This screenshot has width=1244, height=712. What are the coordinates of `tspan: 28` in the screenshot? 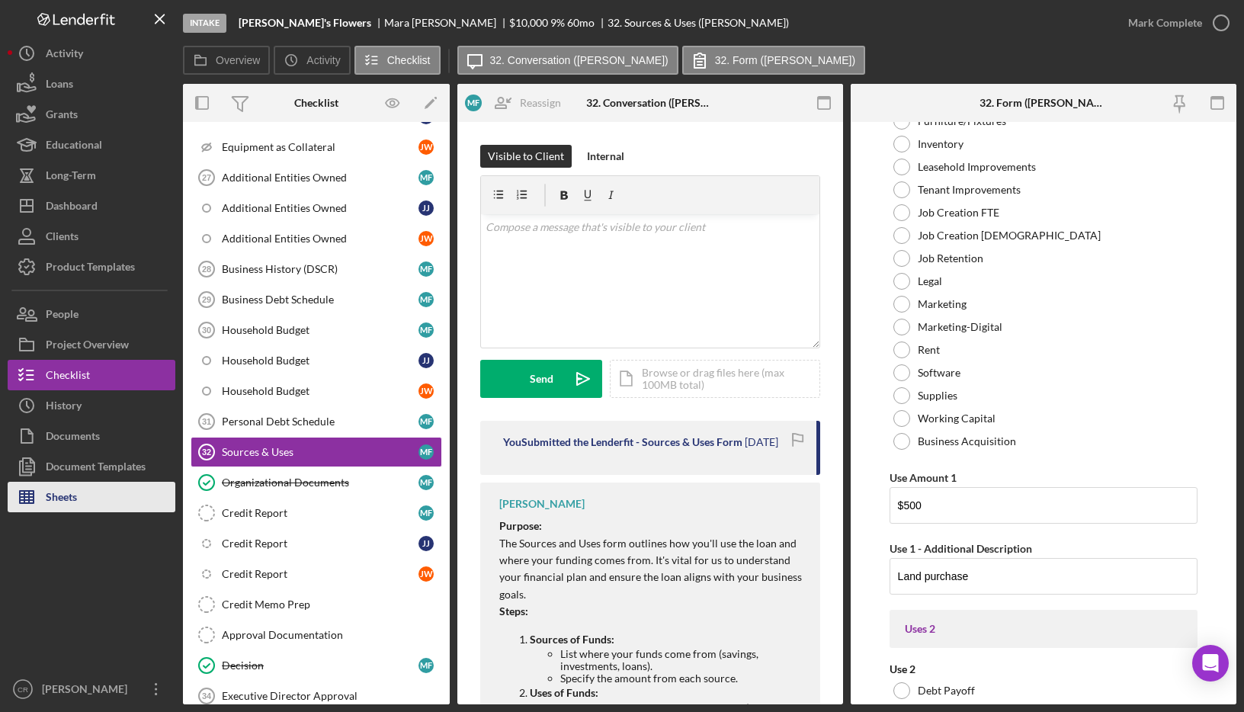 It's located at (207, 269).